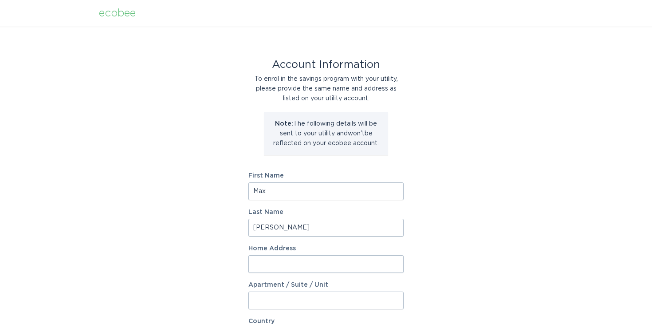 Image resolution: width=652 pixels, height=324 pixels. Describe the element at coordinates (326, 176) in the screenshot. I see `label: First Name` at that location.